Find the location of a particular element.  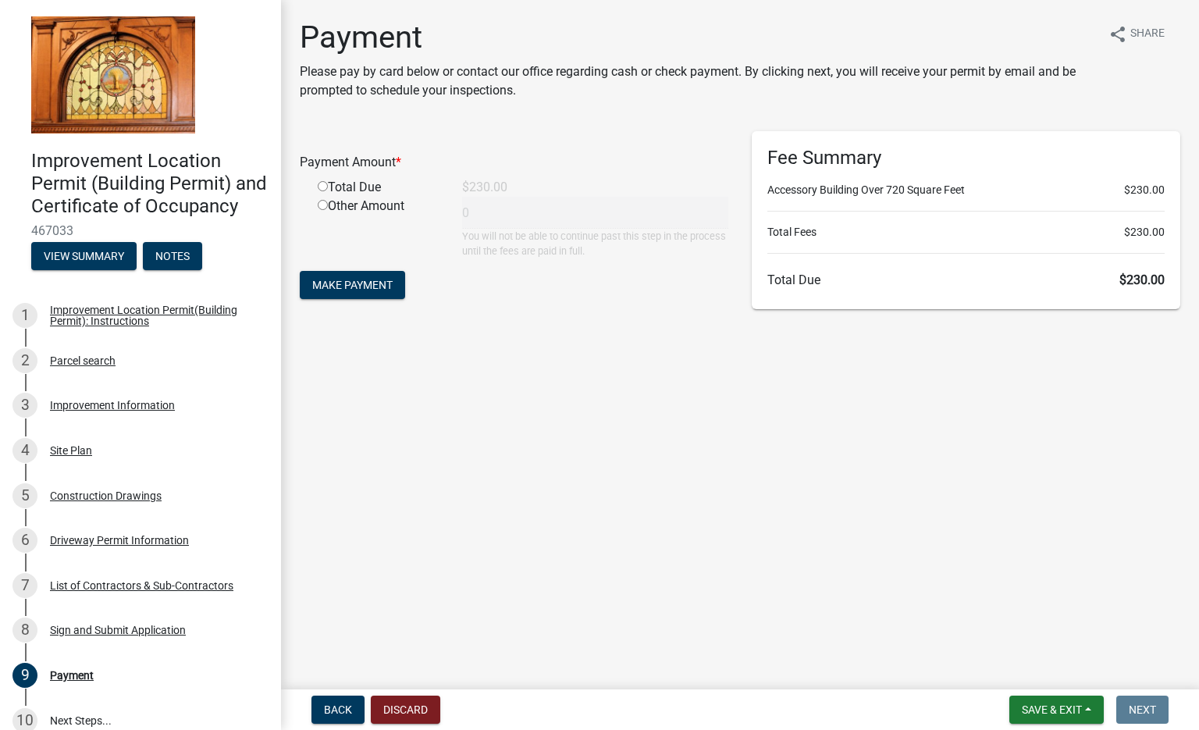

div: Improvement Location Permit(Building Permit): Instructions is located at coordinates (153, 315).